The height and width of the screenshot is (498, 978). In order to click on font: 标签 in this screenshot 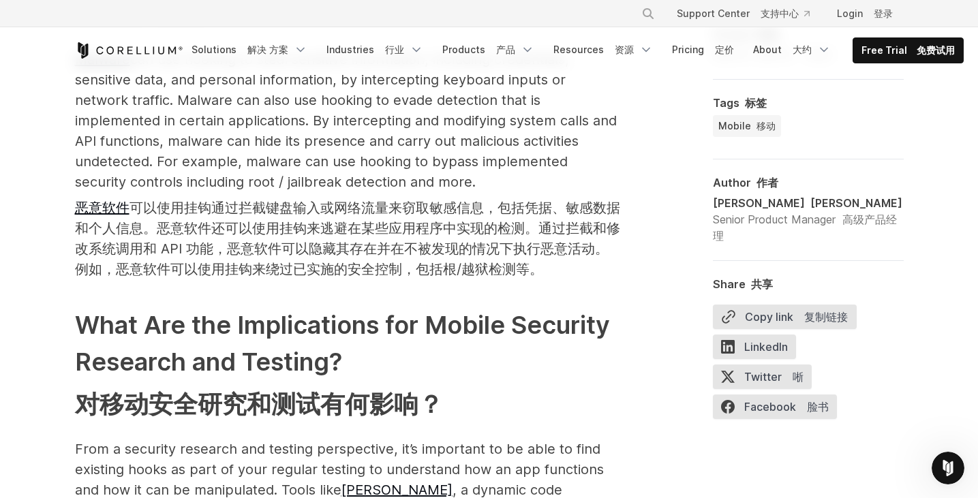, I will do `click(756, 103)`.